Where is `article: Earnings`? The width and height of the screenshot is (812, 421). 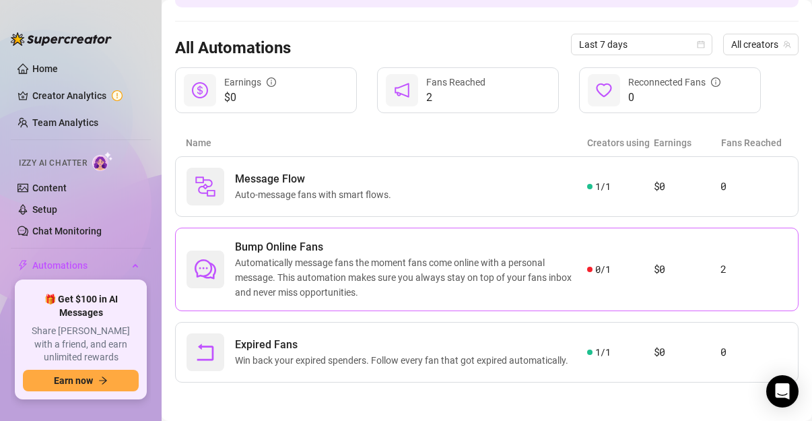
article: Earnings is located at coordinates (687, 143).